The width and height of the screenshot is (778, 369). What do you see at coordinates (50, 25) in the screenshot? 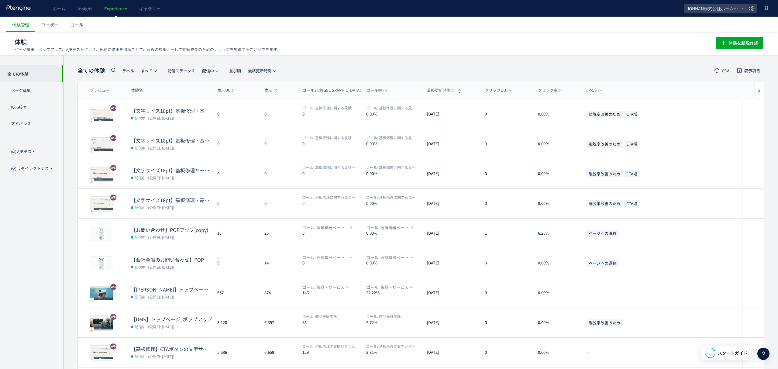
I see `span: ユーザー` at bounding box center [50, 25].